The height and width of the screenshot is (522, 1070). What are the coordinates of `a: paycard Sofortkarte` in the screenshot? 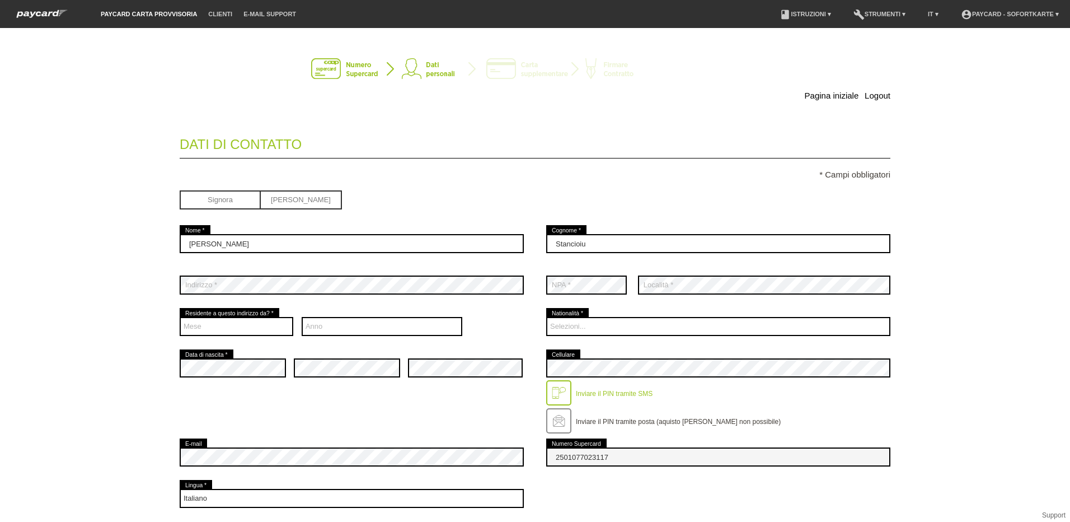 It's located at (42, 17).